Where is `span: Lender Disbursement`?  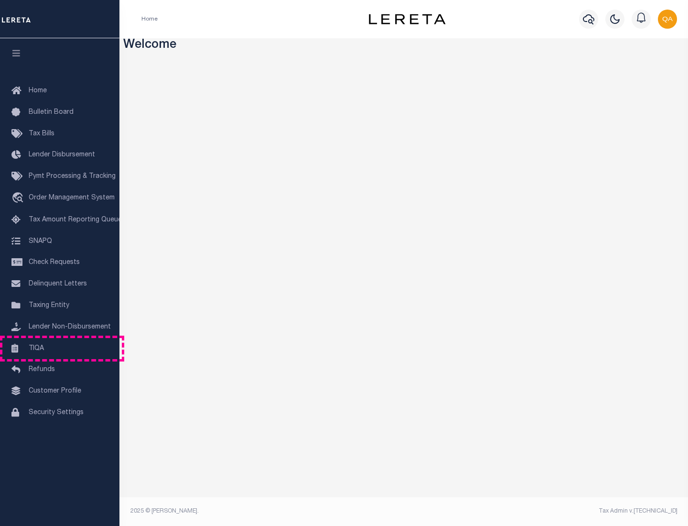 span: Lender Disbursement is located at coordinates (62, 155).